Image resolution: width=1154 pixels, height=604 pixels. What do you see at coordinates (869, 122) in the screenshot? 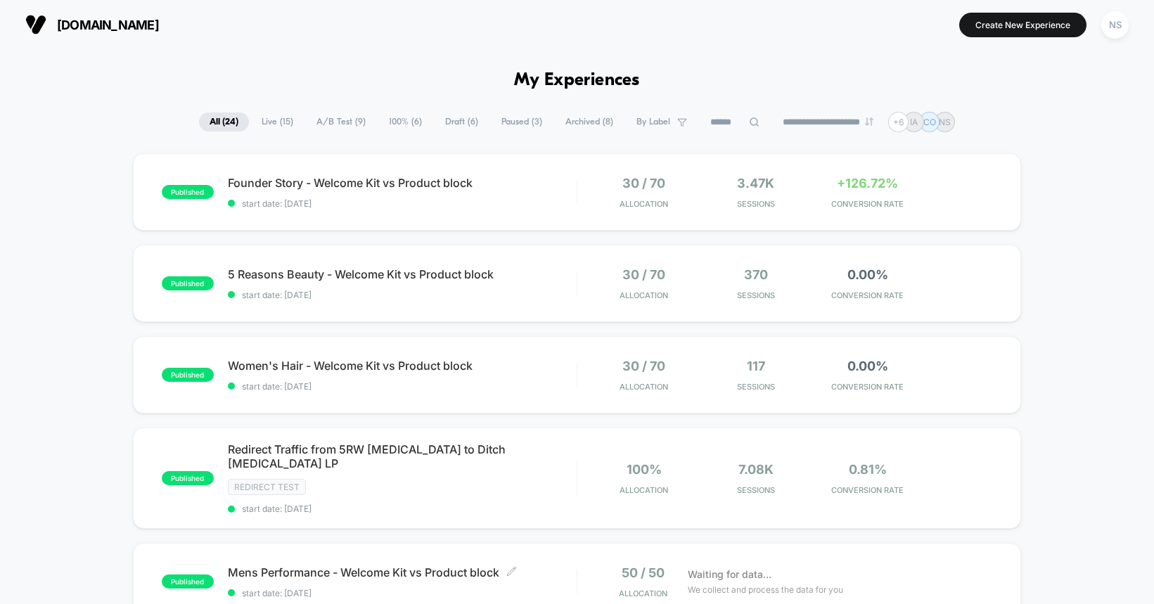
I see `img: end` at bounding box center [869, 122].